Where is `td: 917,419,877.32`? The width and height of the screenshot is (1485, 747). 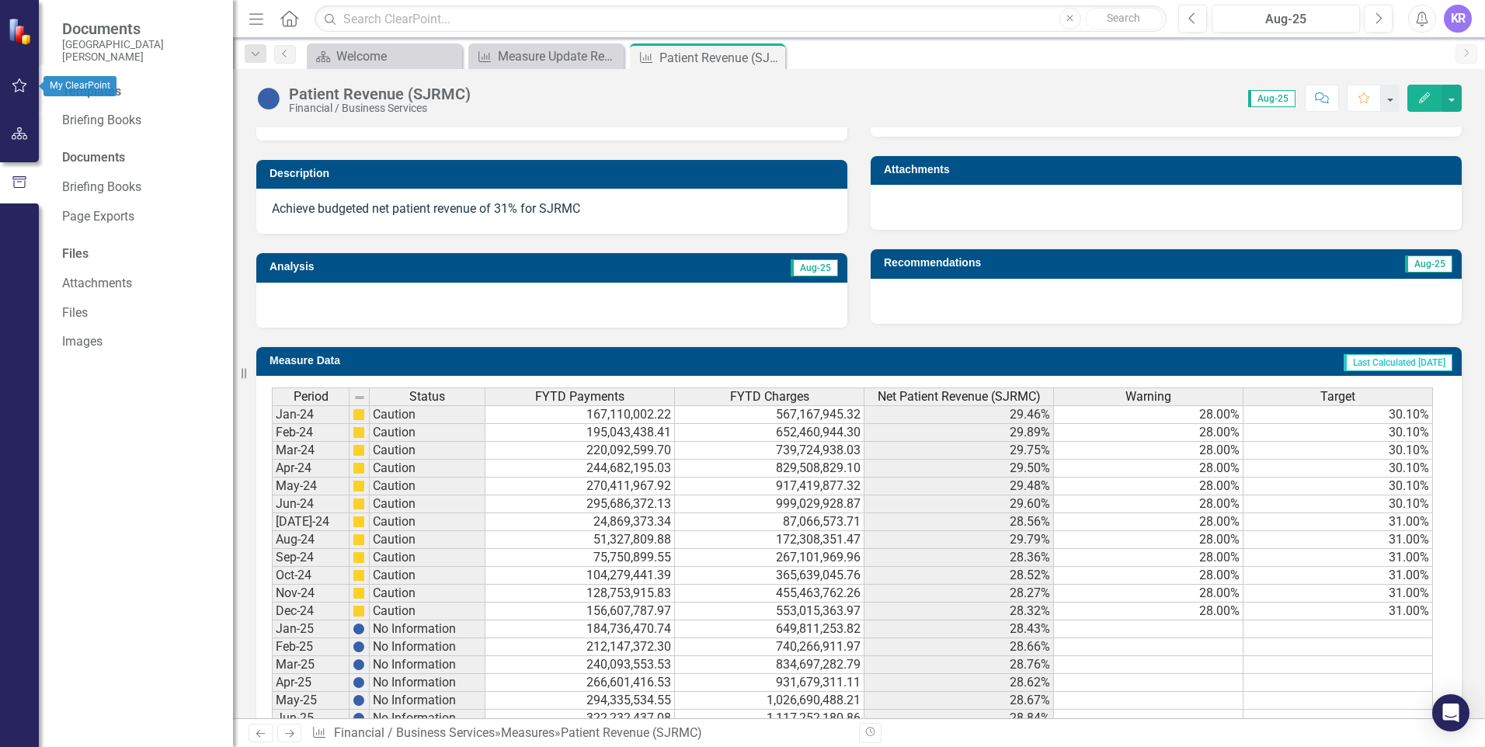 td: 917,419,877.32 is located at coordinates (770, 486).